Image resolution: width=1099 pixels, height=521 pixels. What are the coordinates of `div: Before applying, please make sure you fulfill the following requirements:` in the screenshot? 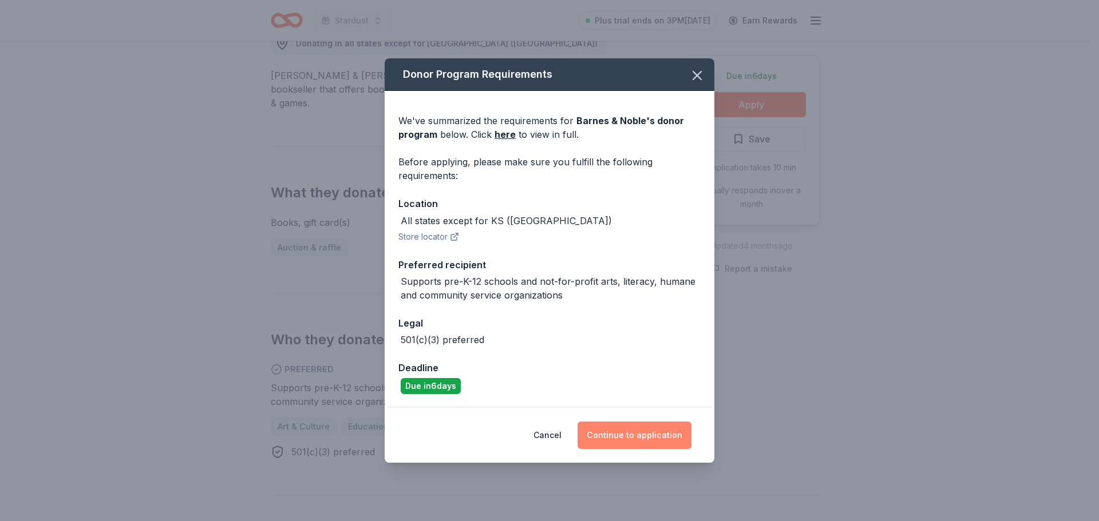 It's located at (550, 169).